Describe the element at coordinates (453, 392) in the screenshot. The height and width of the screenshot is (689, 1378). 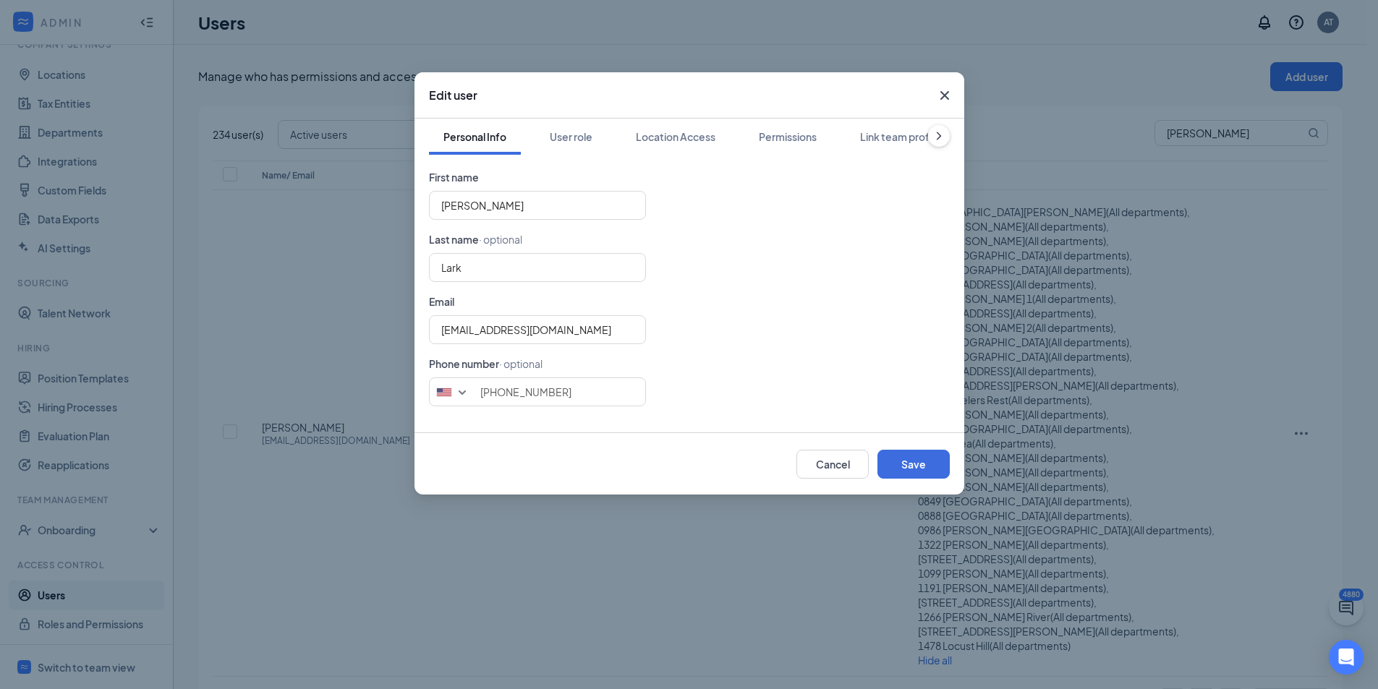
I see `div: United States: +1` at that location.